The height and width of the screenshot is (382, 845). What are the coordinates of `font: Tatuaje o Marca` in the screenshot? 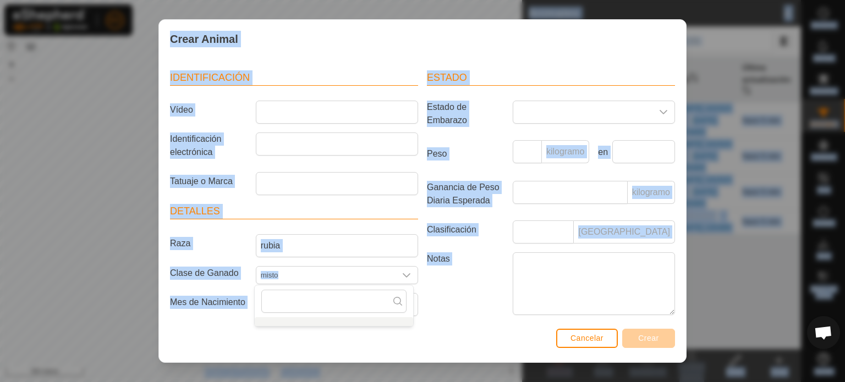 It's located at (201, 181).